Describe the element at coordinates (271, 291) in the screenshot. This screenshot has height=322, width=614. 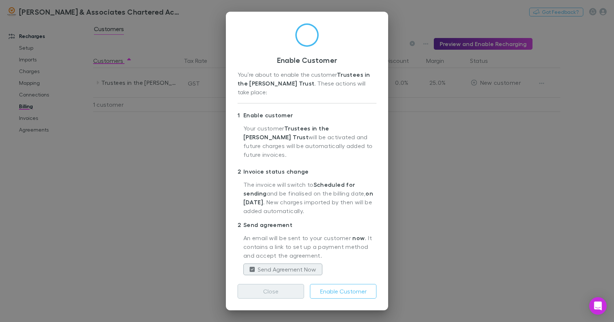
I see `button: Close` at that location.